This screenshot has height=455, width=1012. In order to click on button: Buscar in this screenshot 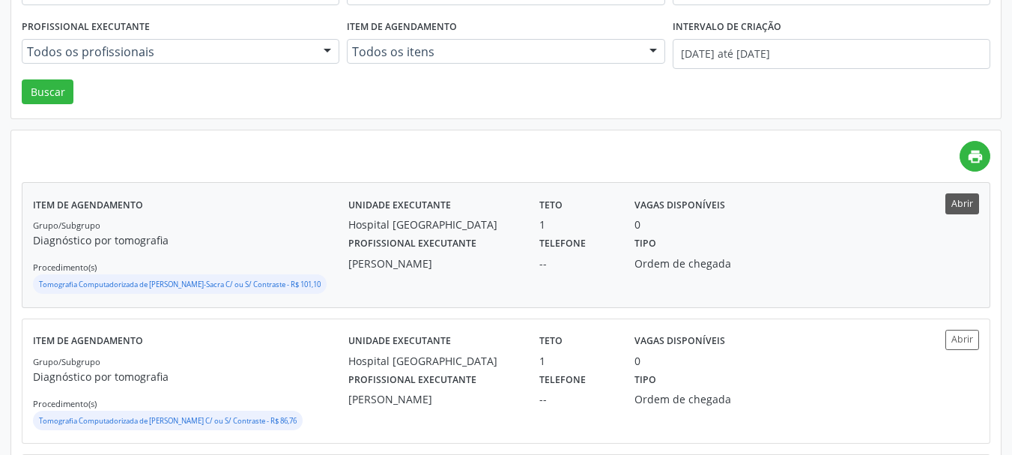, I will do `click(47, 92)`.